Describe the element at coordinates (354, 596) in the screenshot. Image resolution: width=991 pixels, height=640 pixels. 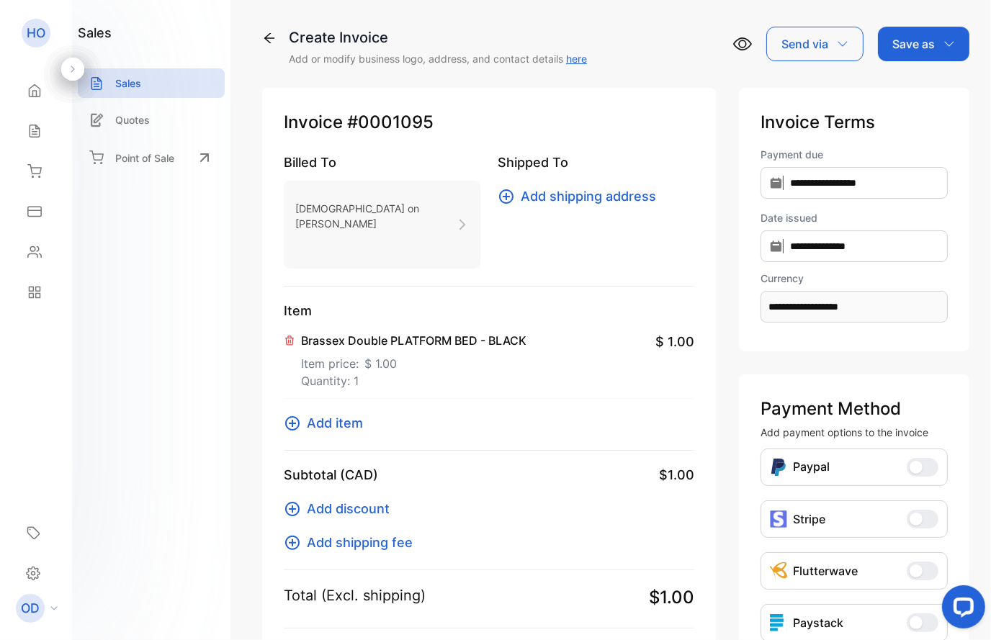
I see `p: Total (Excl. shipping)` at that location.